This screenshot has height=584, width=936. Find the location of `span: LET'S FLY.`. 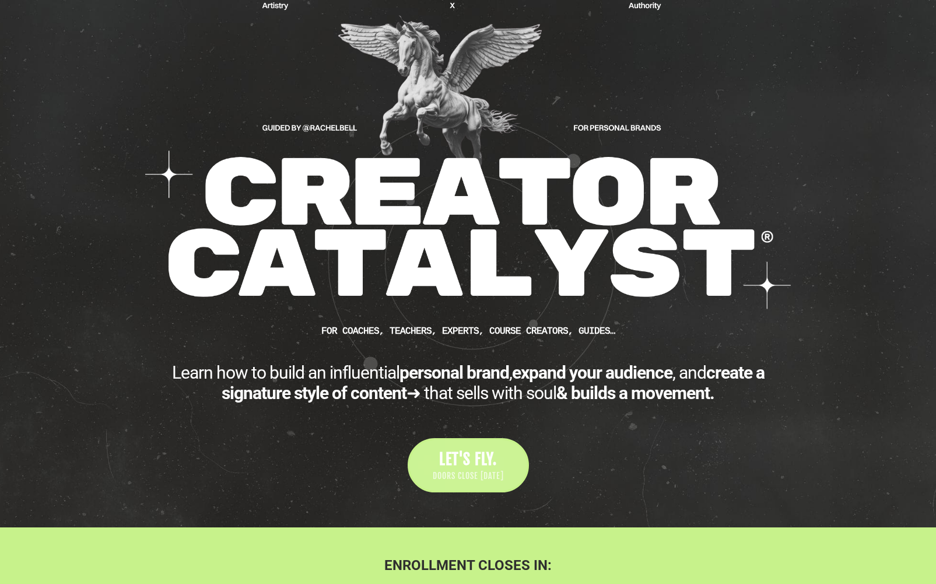

span: LET'S FLY. is located at coordinates (468, 459).